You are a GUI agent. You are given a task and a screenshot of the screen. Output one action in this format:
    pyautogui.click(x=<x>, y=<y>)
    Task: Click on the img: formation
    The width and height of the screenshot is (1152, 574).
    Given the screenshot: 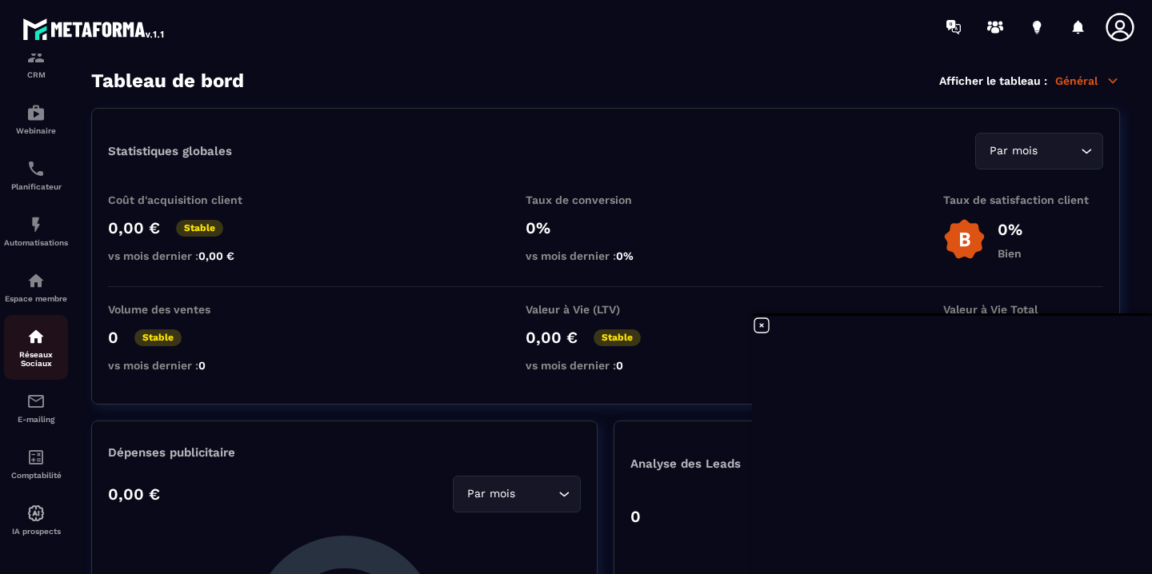 What is the action you would take?
    pyautogui.click(x=36, y=57)
    